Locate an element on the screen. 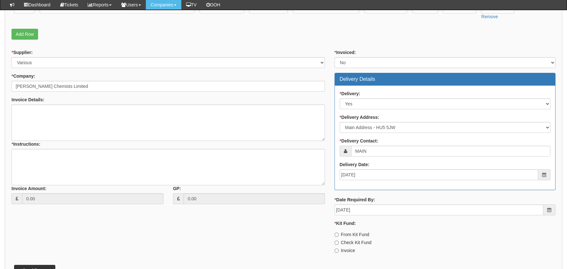 This screenshot has width=567, height=269. label: Check Kit Fund is located at coordinates (353, 243).